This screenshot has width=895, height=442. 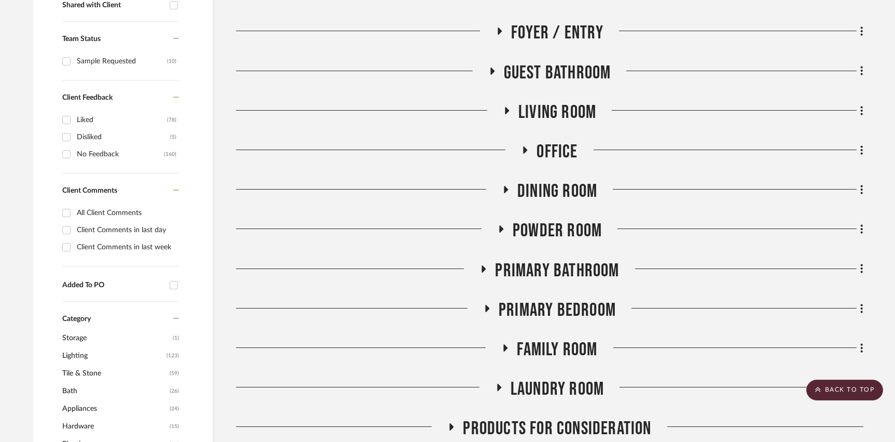 What do you see at coordinates (557, 270) in the screenshot?
I see `span: Primary Bathroom` at bounding box center [557, 270].